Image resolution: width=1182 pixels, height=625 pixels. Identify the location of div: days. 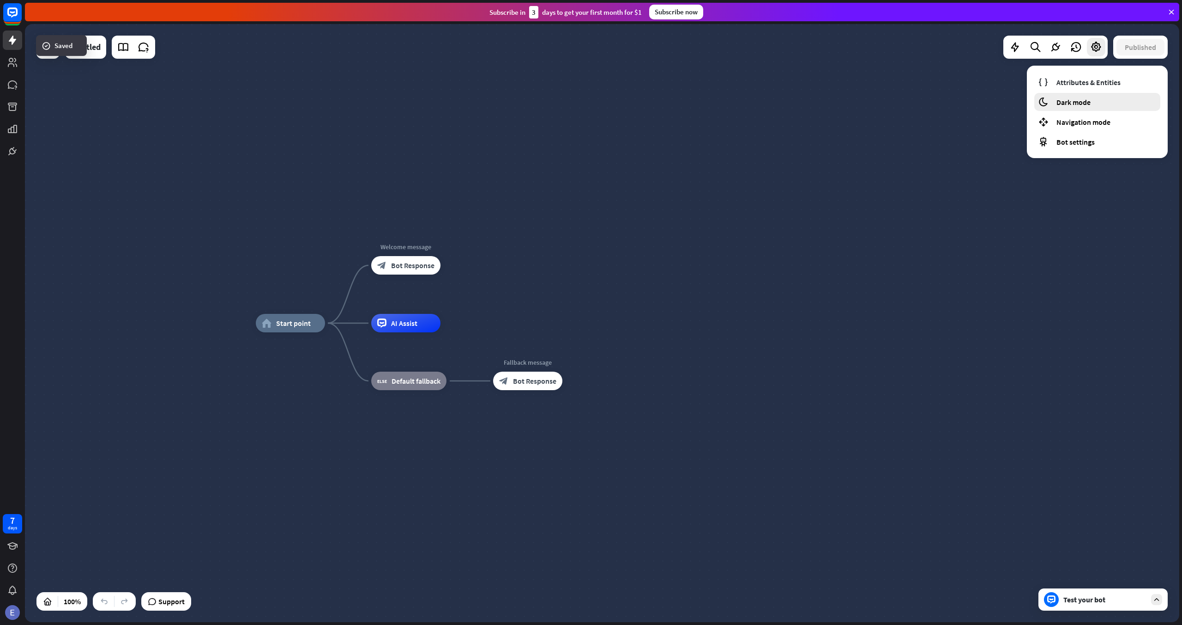
(12, 528).